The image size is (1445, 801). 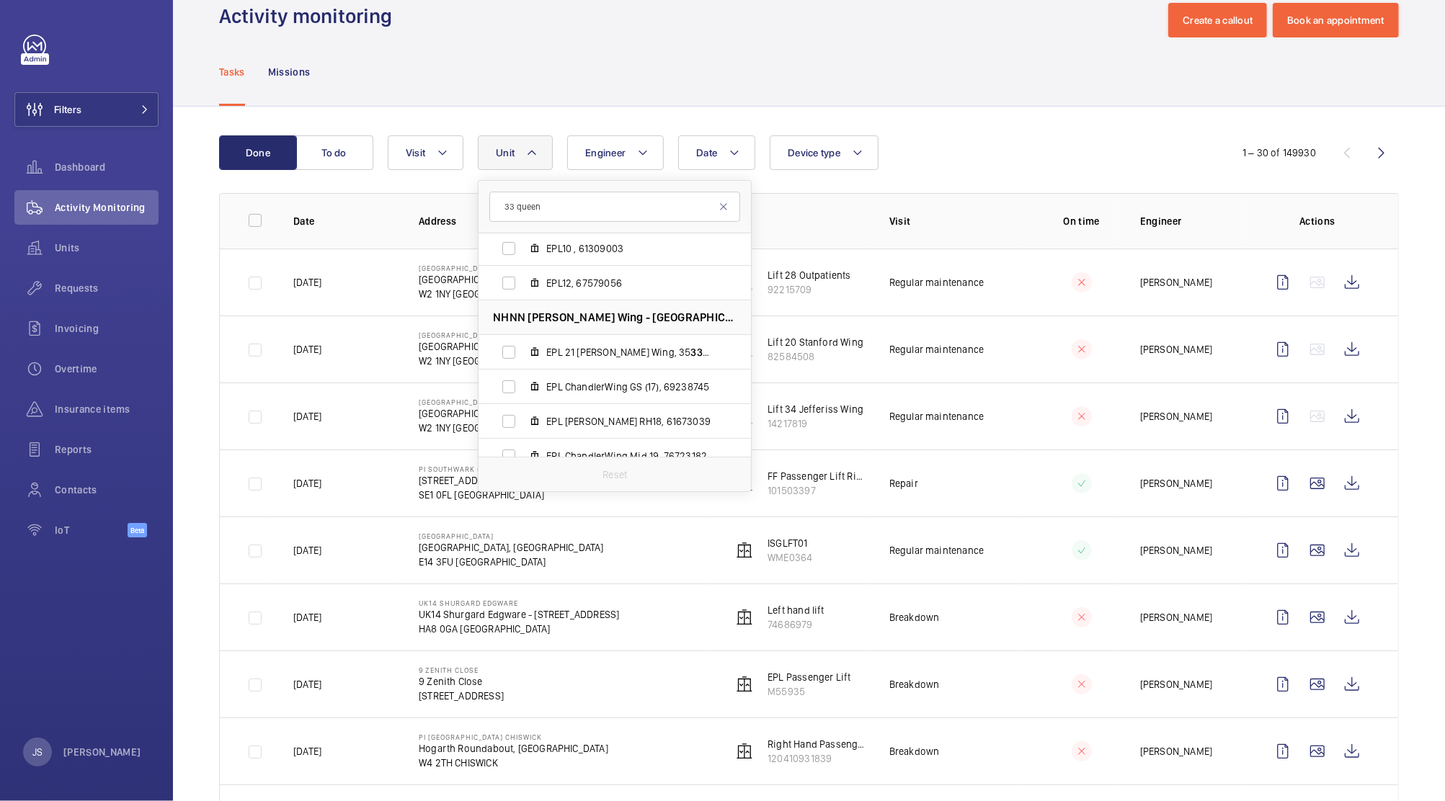 What do you see at coordinates (630, 283) in the screenshot?
I see `span: EPL12, 67579056` at bounding box center [630, 283].